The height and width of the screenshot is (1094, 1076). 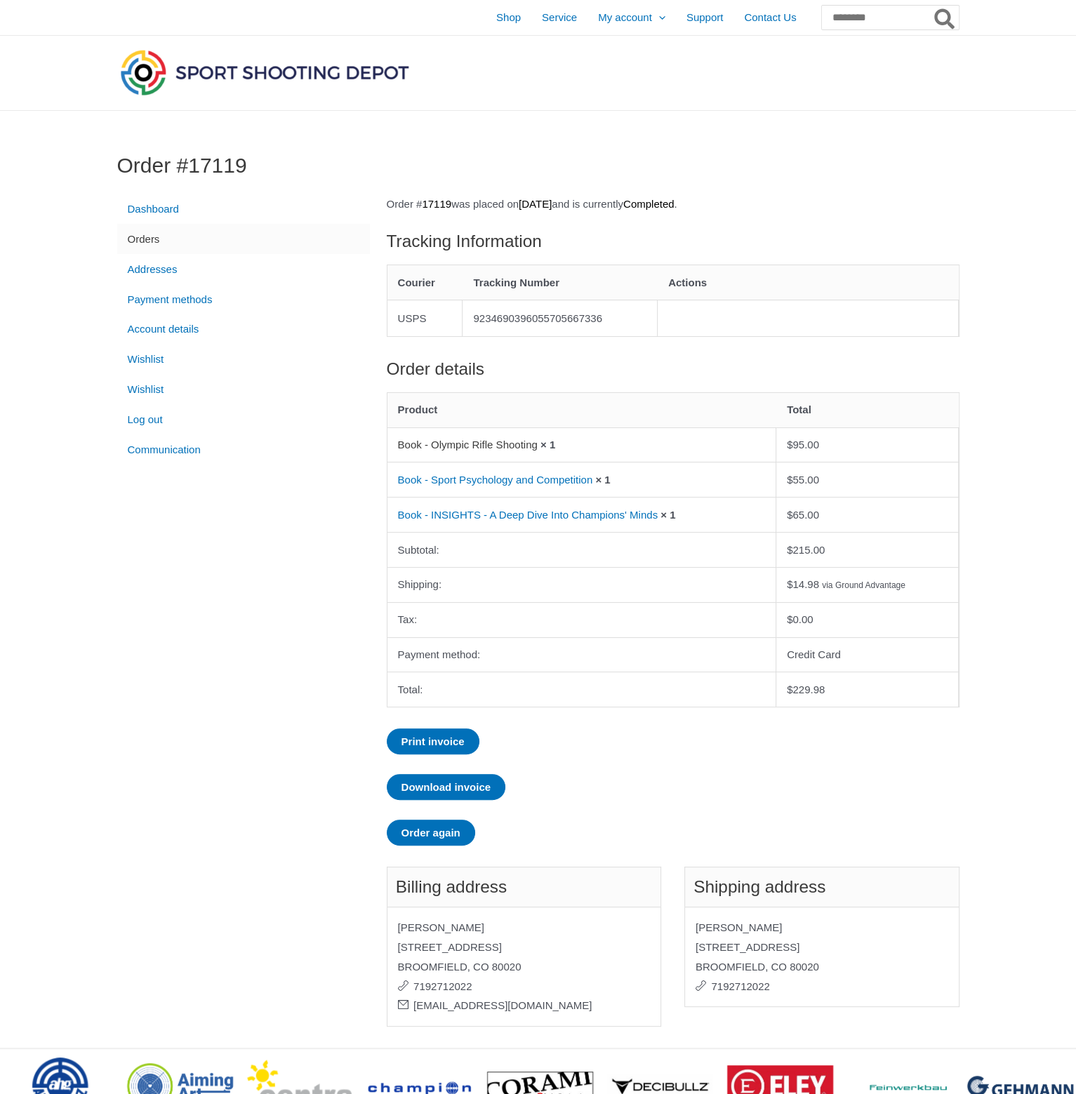 I want to click on bdi: 55.00, so click(x=803, y=479).